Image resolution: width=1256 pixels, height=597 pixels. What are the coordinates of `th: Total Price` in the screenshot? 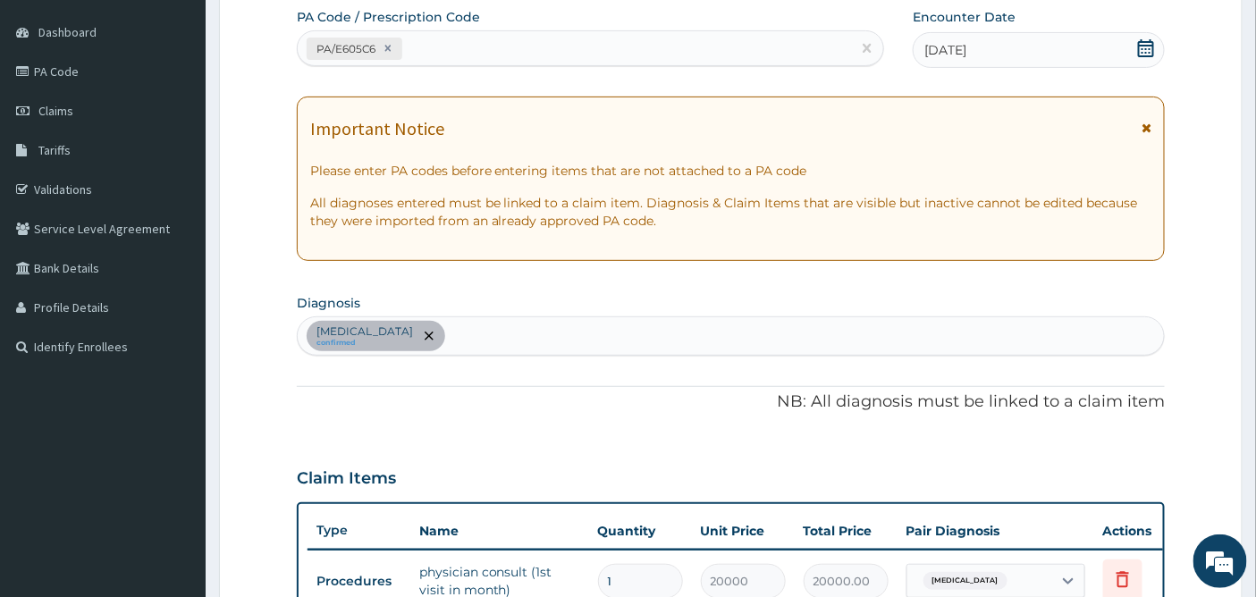 It's located at (846, 531).